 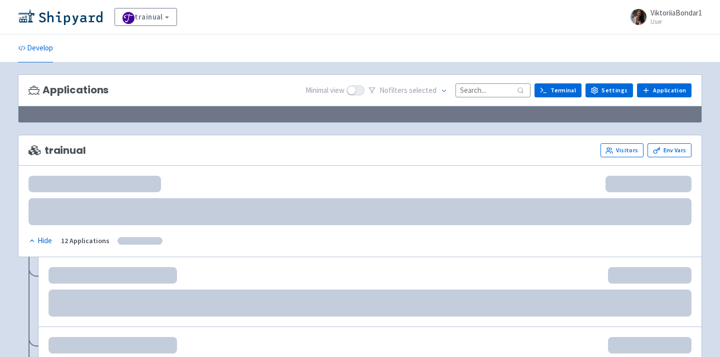 What do you see at coordinates (558, 90) in the screenshot?
I see `a: Terminal` at bounding box center [558, 90].